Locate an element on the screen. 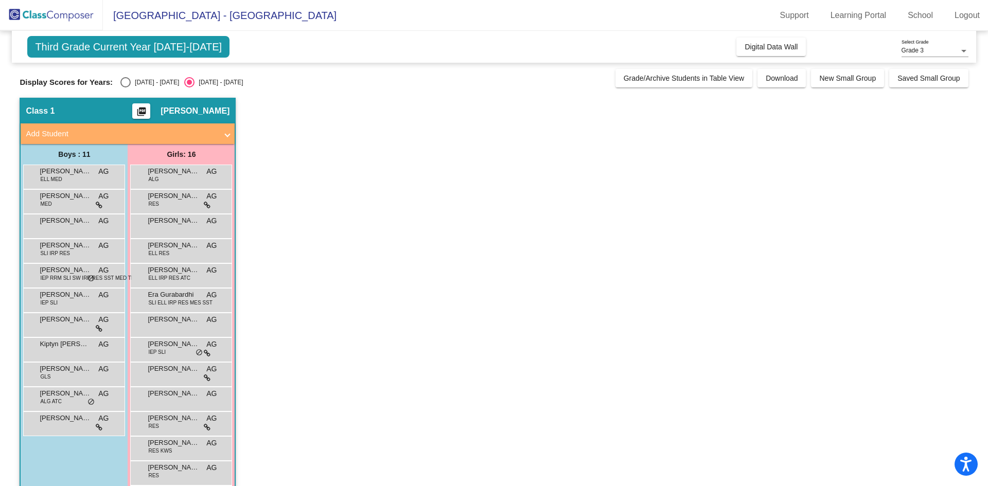 This screenshot has width=988, height=486. mat-panel-title: Add Student is located at coordinates (121, 134).